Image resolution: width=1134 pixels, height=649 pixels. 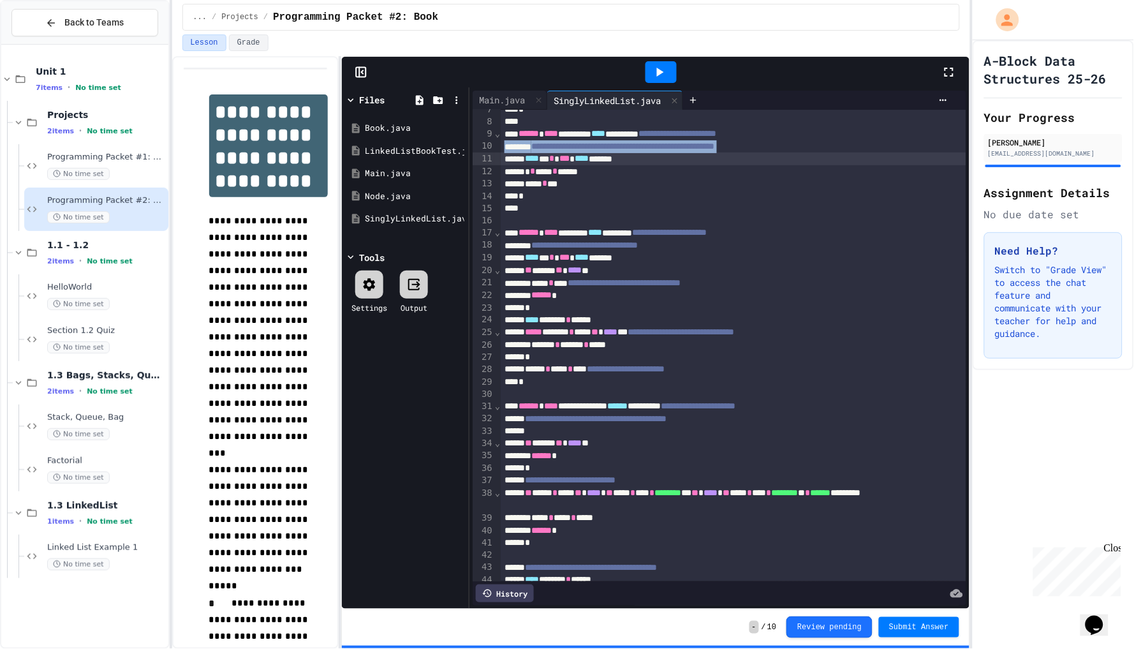 What do you see at coordinates (483, 307) in the screenshot?
I see `div: 23` at bounding box center [483, 307].